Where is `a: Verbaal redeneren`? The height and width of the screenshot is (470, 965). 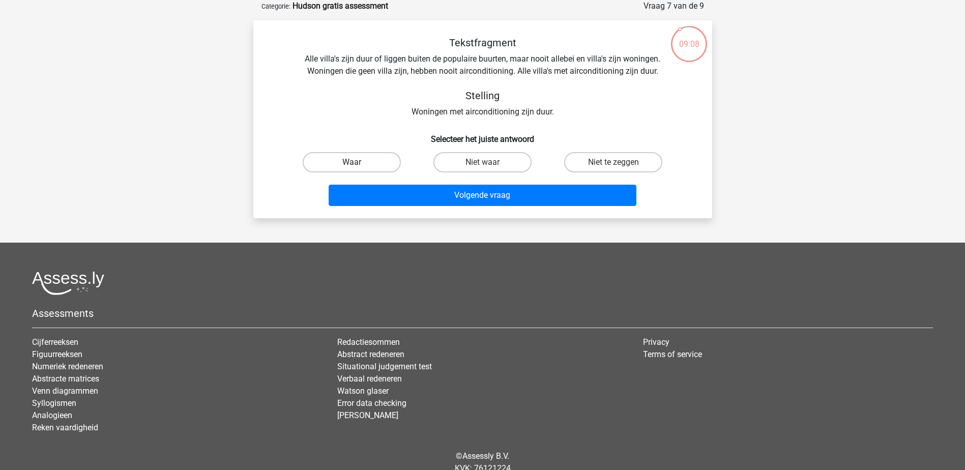 a: Verbaal redeneren is located at coordinates (369, 378).